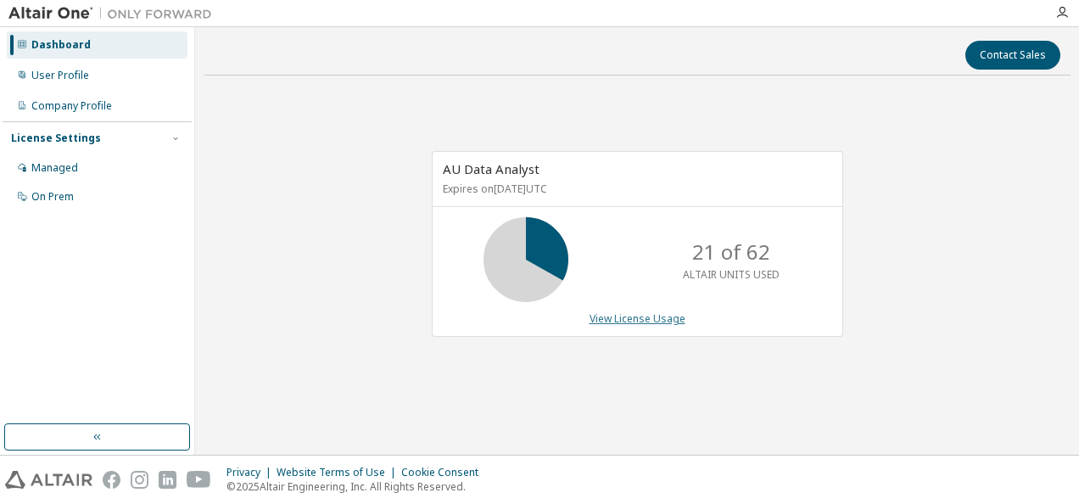 This screenshot has height=504, width=1079. I want to click on img: instagram.svg, so click(139, 479).